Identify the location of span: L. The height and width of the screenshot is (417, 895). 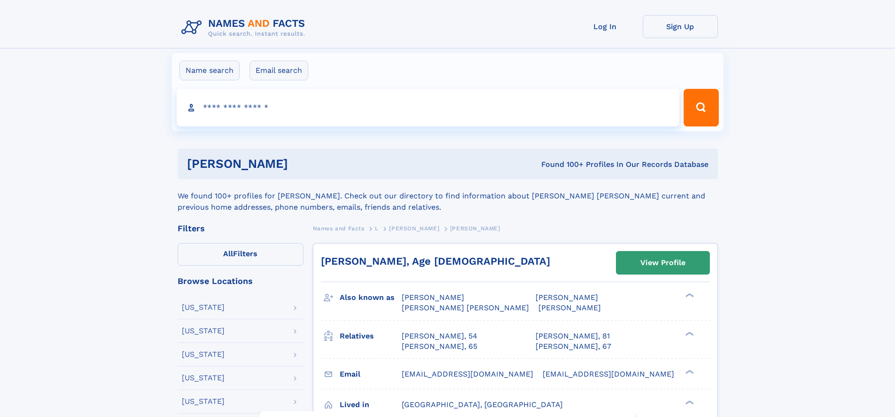
(377, 228).